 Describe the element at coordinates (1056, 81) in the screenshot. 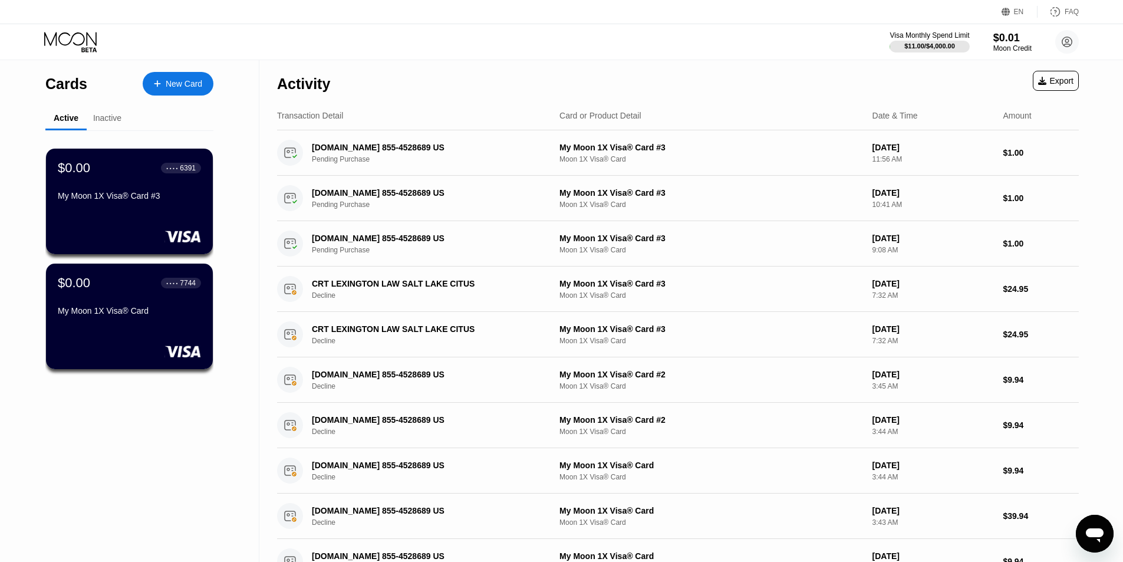

I see `div: Export` at that location.